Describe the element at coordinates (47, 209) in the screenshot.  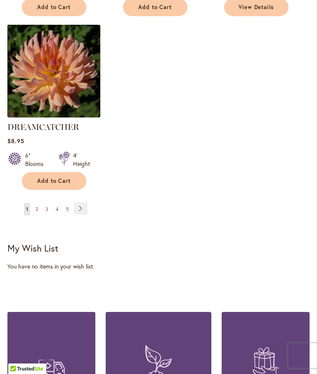
I see `span: 3` at that location.